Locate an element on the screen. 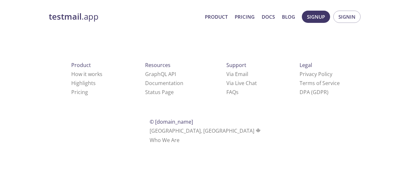 The height and width of the screenshot is (191, 411). a: FAQ is located at coordinates (233, 92).